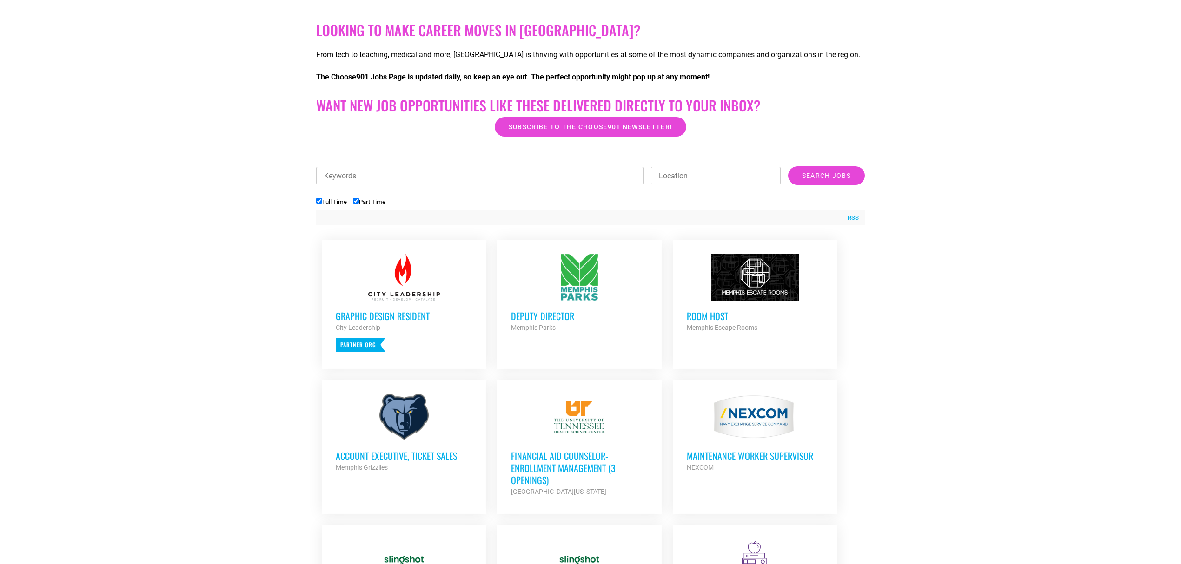 This screenshot has height=564, width=1181. Describe the element at coordinates (533, 328) in the screenshot. I see `strong: Memphis Parks` at that location.